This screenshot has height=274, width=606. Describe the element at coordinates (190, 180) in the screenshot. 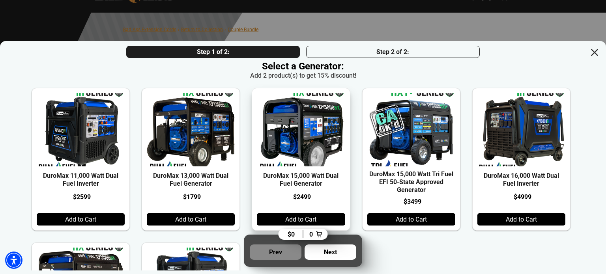

I see `div: DuroMax 13,000 Watt Dual Fuel Generator` at that location.